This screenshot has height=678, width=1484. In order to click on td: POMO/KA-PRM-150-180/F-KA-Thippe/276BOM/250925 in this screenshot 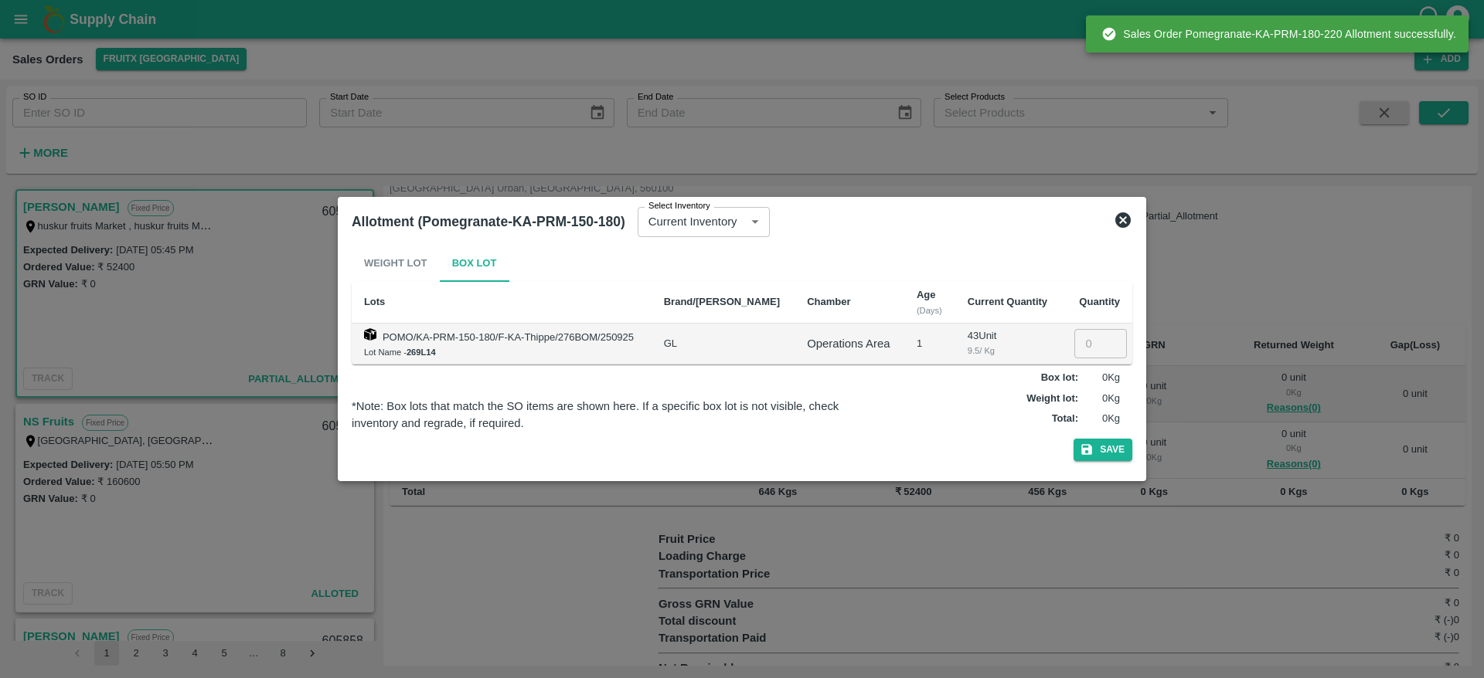, I will do `click(502, 344)`.